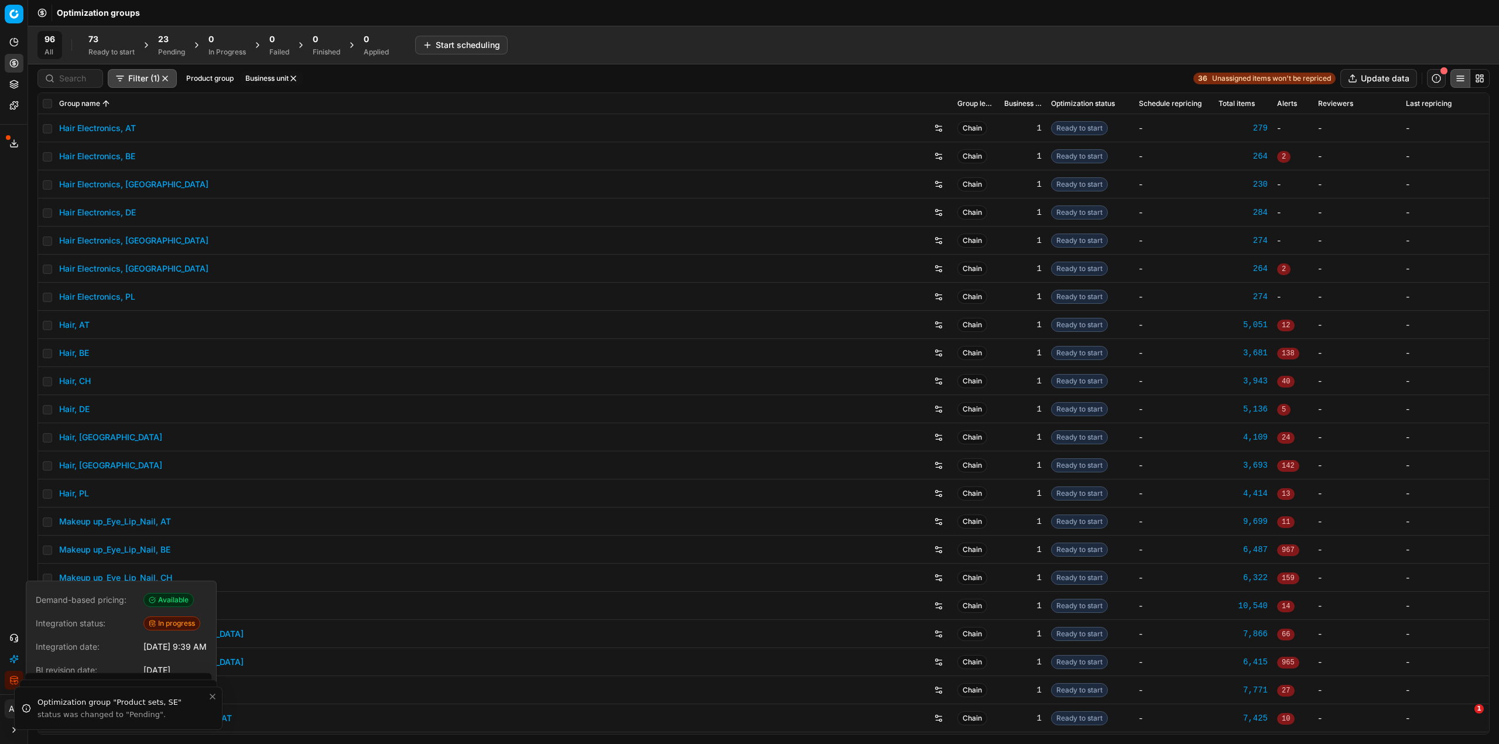 The width and height of the screenshot is (1499, 744). Describe the element at coordinates (1243, 522) in the screenshot. I see `a: 9,699` at that location.